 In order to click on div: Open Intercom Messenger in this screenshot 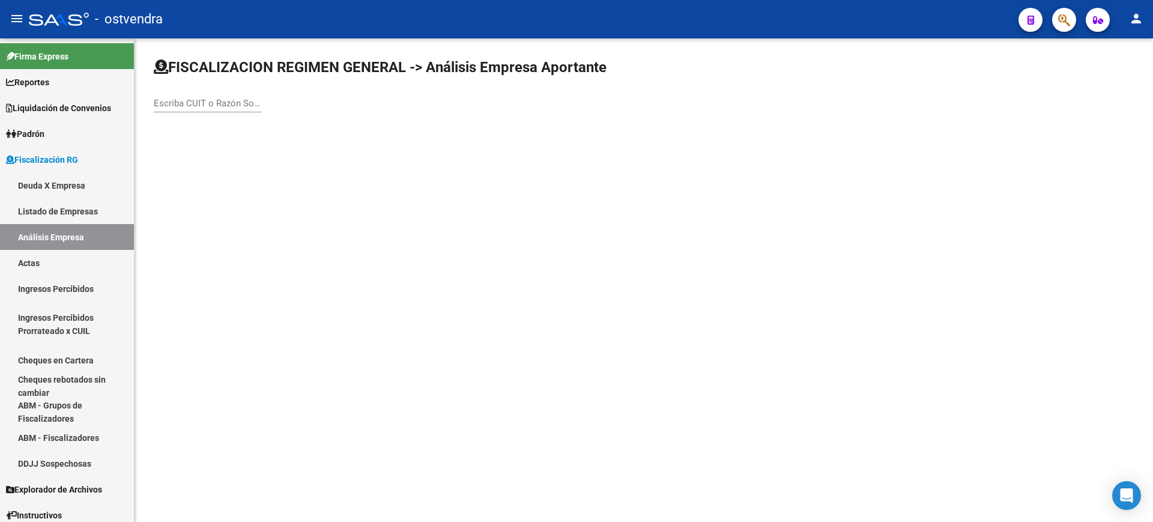, I will do `click(1127, 496)`.